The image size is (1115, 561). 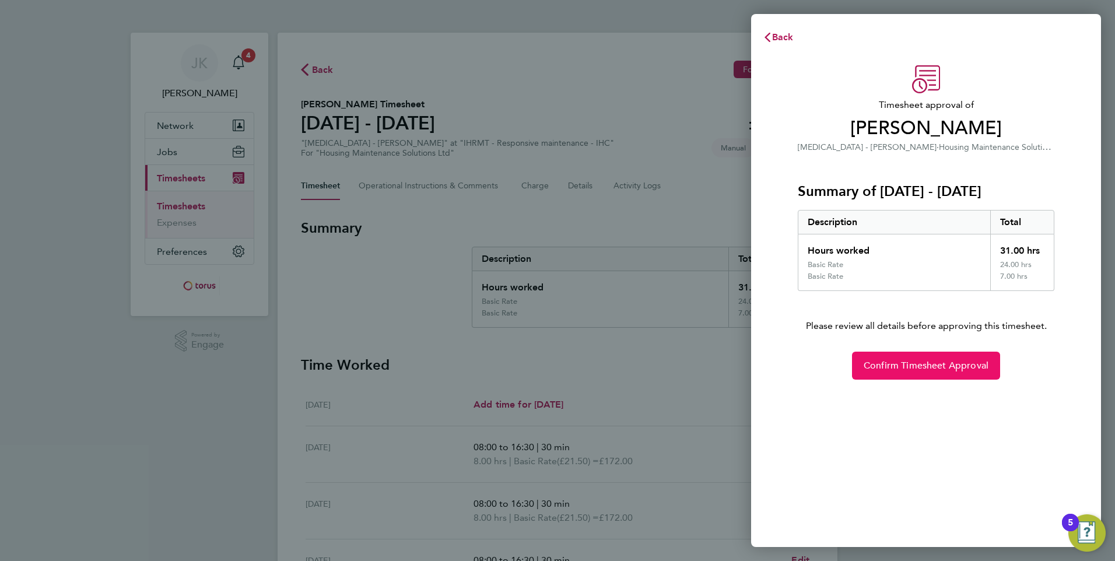 I want to click on div: 5, so click(x=1070, y=530).